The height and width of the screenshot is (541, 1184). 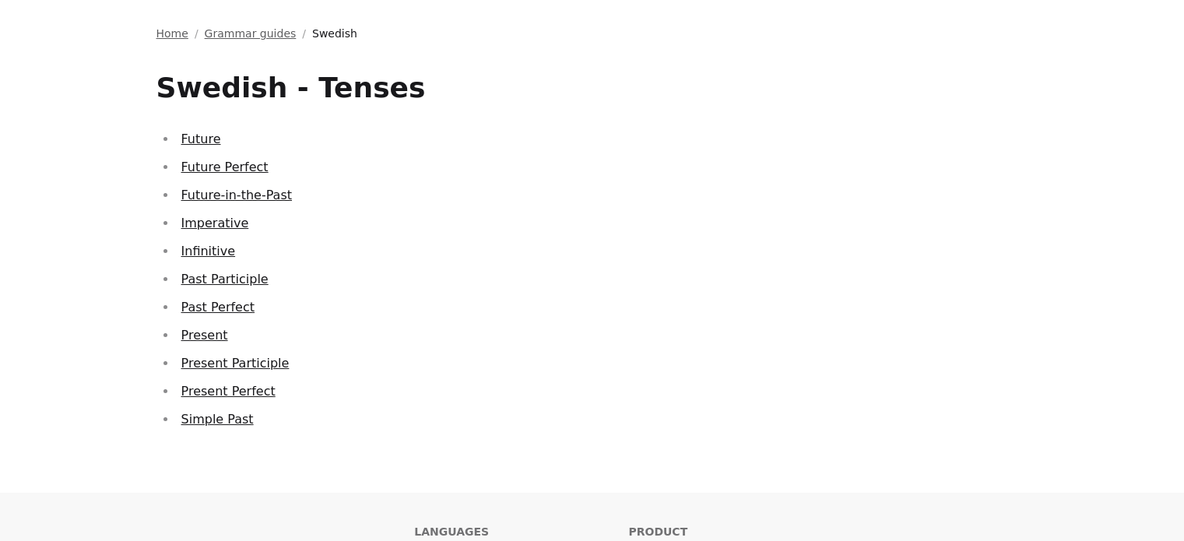 What do you see at coordinates (592, 33) in the screenshot?
I see `nav: Breadcrumb` at bounding box center [592, 33].